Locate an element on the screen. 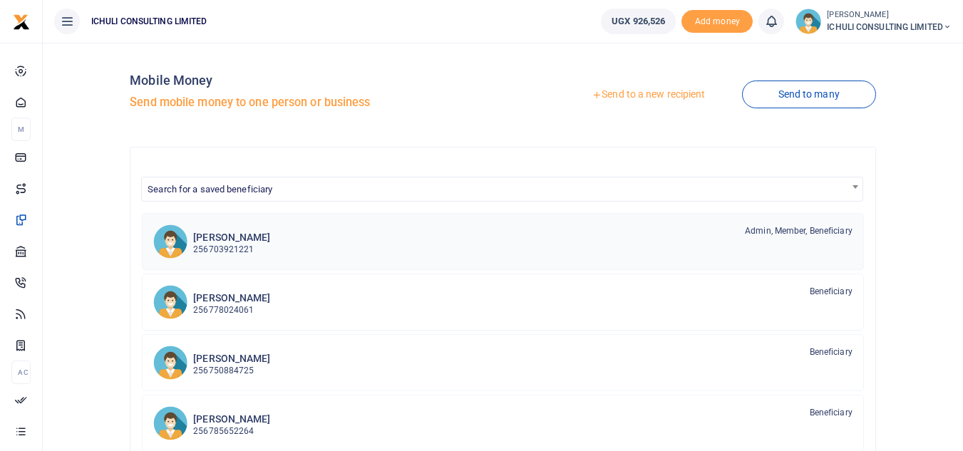  img: RK is located at coordinates (170, 242).